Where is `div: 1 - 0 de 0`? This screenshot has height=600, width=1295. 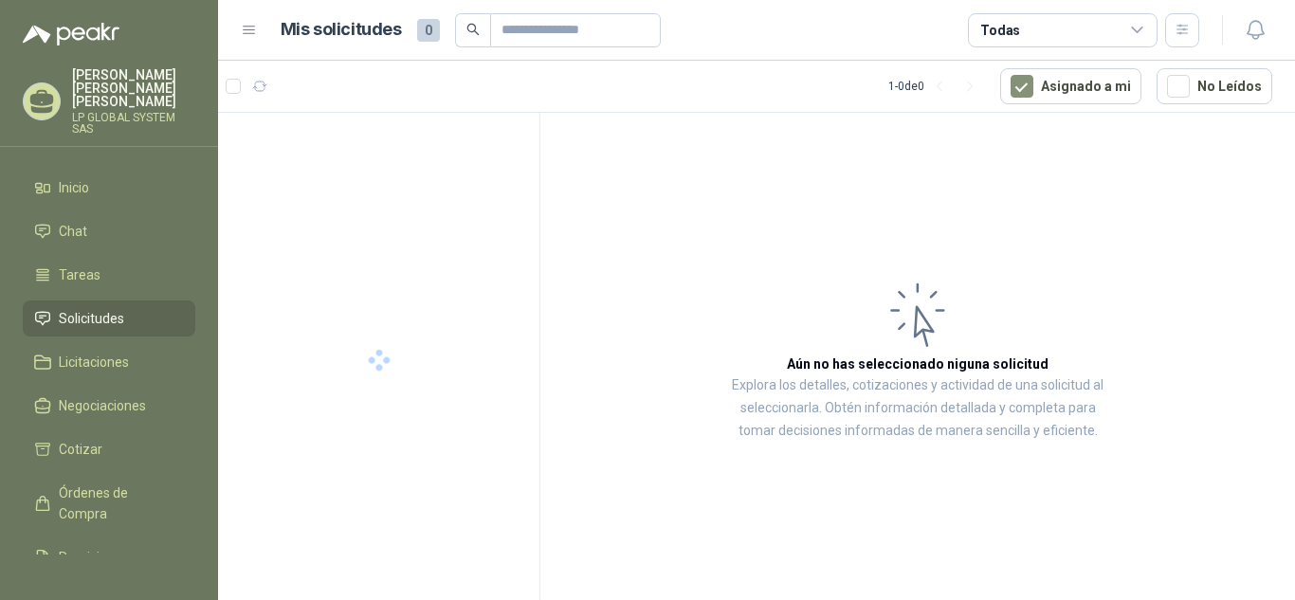 div: 1 - 0 de 0 is located at coordinates (937, 86).